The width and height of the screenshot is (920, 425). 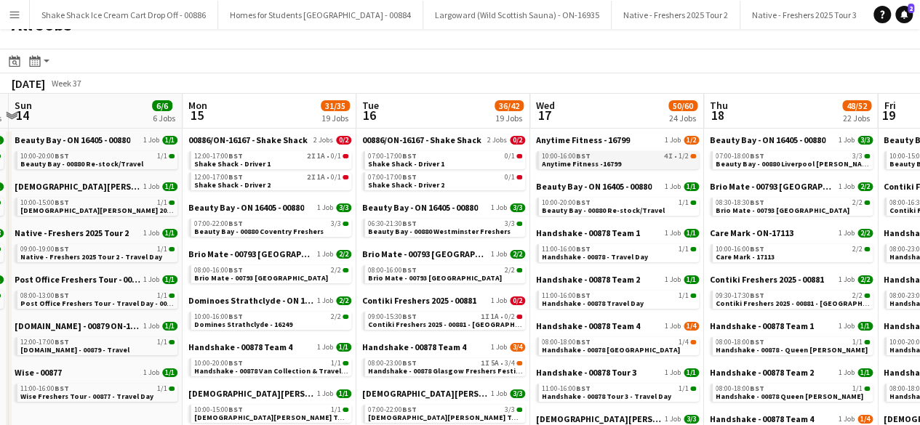 What do you see at coordinates (619, 159) in the screenshot?
I see `a: 10:00-16:00BST4I•1/2Anytime Fitness -16799` at bounding box center [619, 159].